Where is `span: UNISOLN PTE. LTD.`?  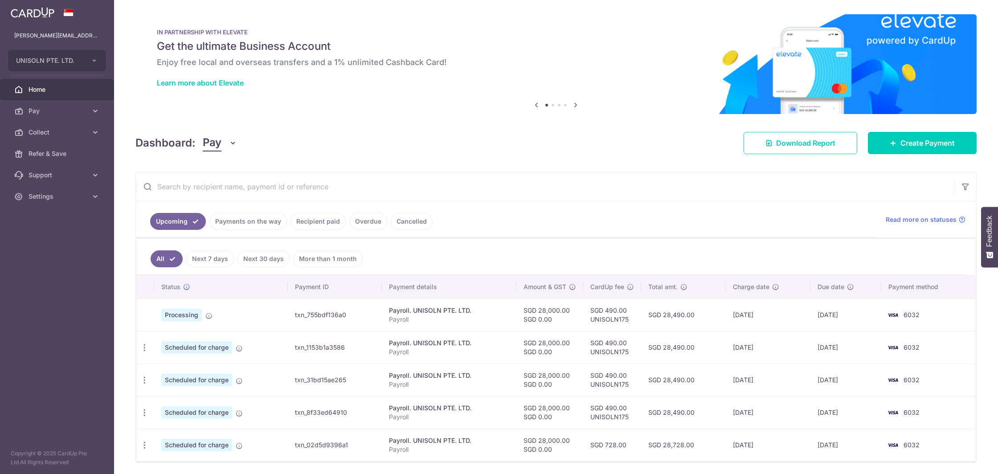
span: UNISOLN PTE. LTD. is located at coordinates (49, 61).